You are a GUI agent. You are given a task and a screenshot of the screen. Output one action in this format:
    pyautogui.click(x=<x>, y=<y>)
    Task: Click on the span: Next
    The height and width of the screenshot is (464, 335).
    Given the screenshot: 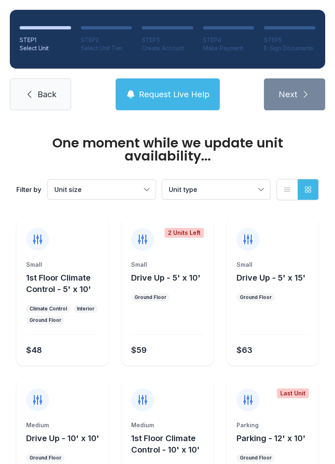 What is the action you would take?
    pyautogui.click(x=288, y=94)
    